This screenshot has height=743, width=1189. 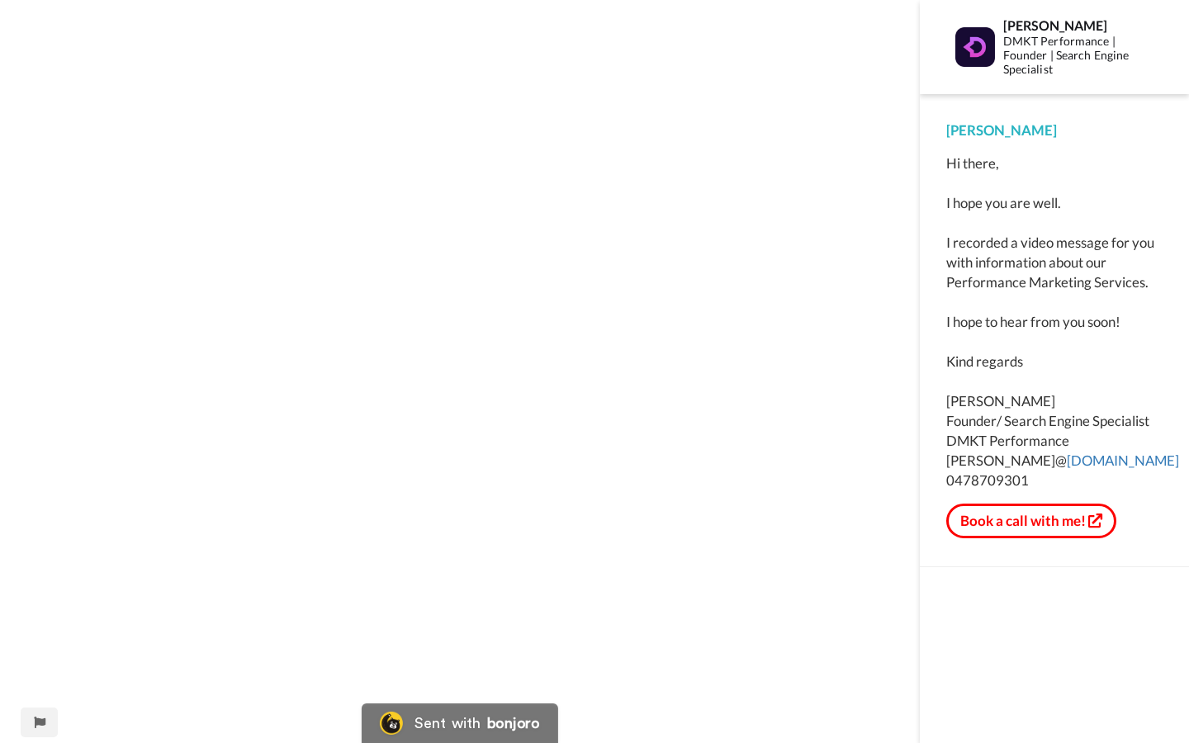 What do you see at coordinates (1082, 55) in the screenshot?
I see `div: DMKT Performance | Founder | Search Engine Specialist` at bounding box center [1082, 55].